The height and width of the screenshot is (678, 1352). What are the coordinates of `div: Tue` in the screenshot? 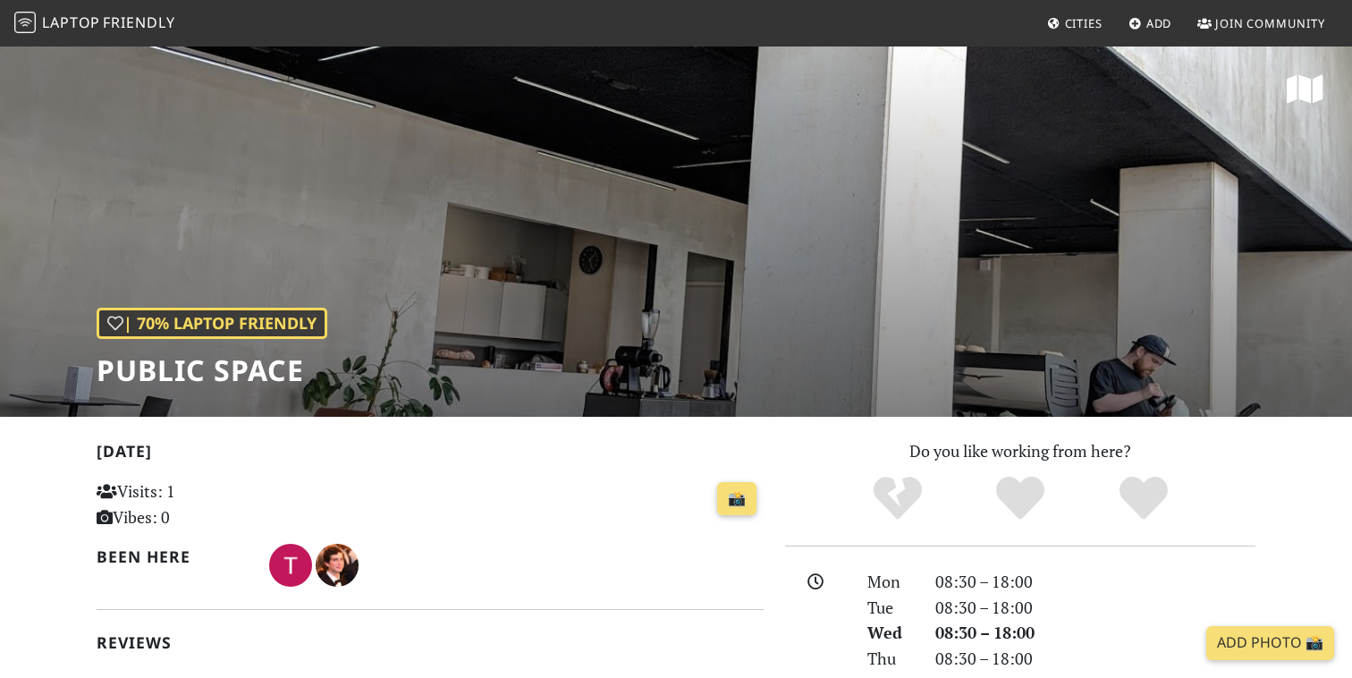 It's located at (890, 607).